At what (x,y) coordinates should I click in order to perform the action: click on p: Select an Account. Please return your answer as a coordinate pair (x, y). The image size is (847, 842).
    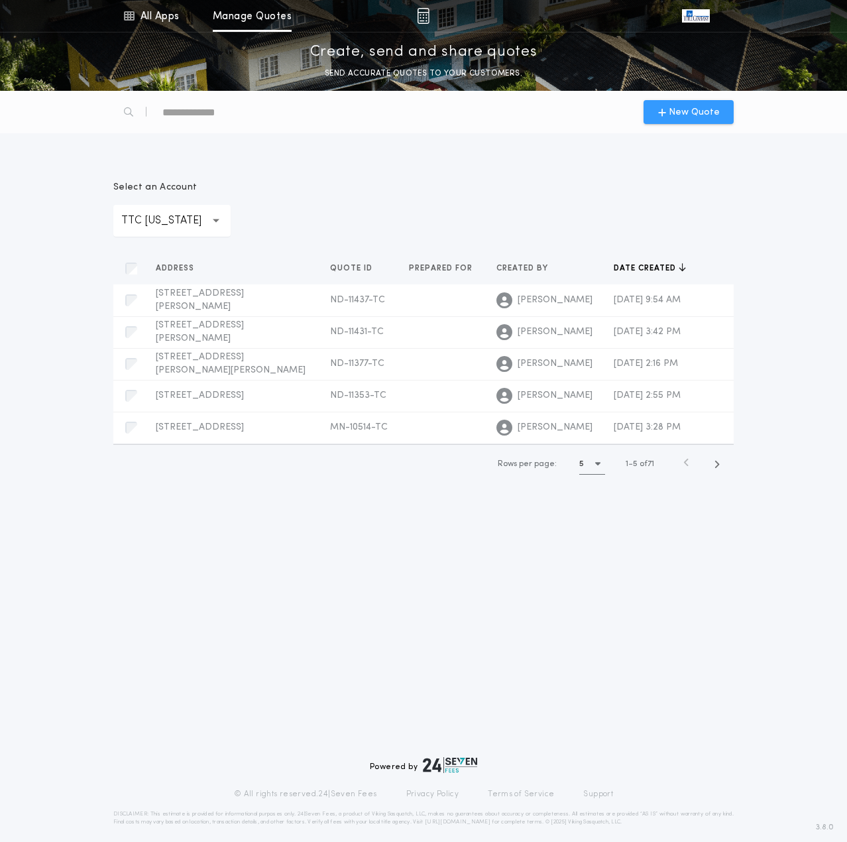
    Looking at the image, I should click on (172, 188).